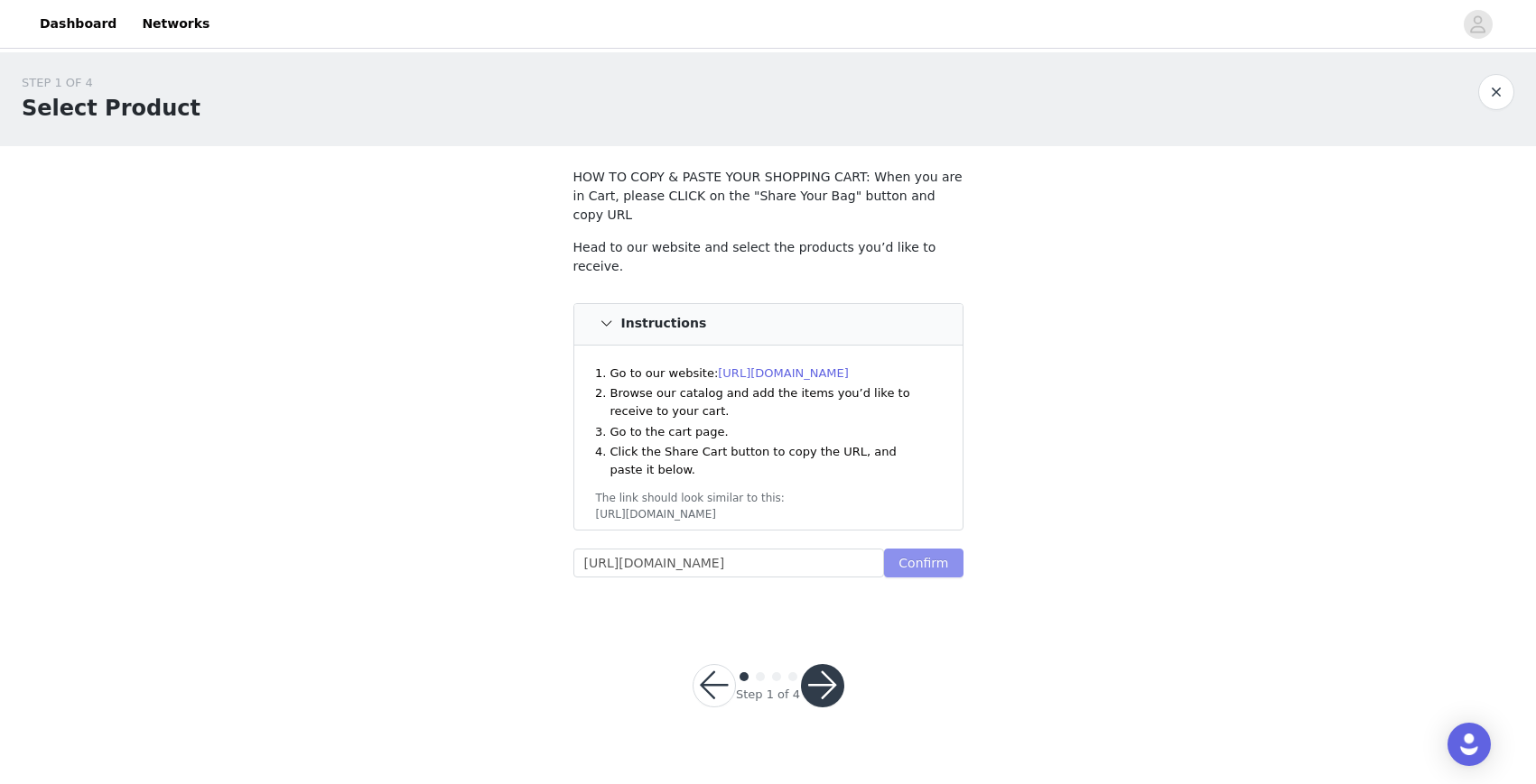 The image size is (1536, 784). What do you see at coordinates (664, 324) in the screenshot?
I see `h4: Instructions` at bounding box center [664, 324].